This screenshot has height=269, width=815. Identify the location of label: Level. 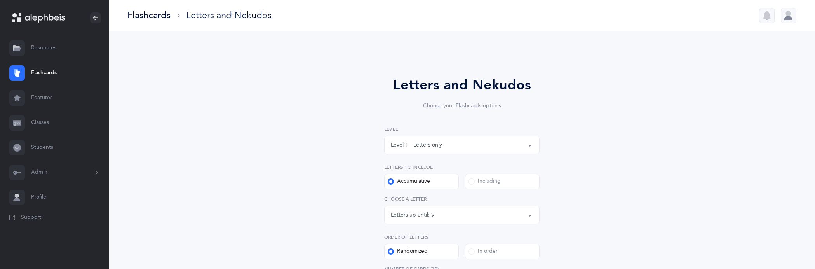
(462, 129).